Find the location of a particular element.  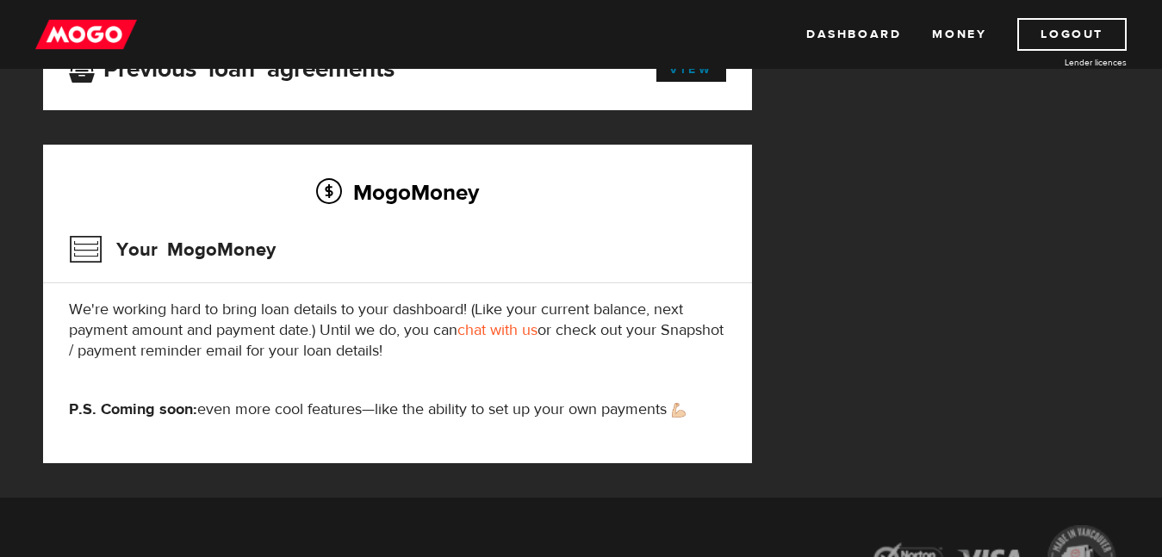

h3: Your MogoMoney is located at coordinates (172, 250).